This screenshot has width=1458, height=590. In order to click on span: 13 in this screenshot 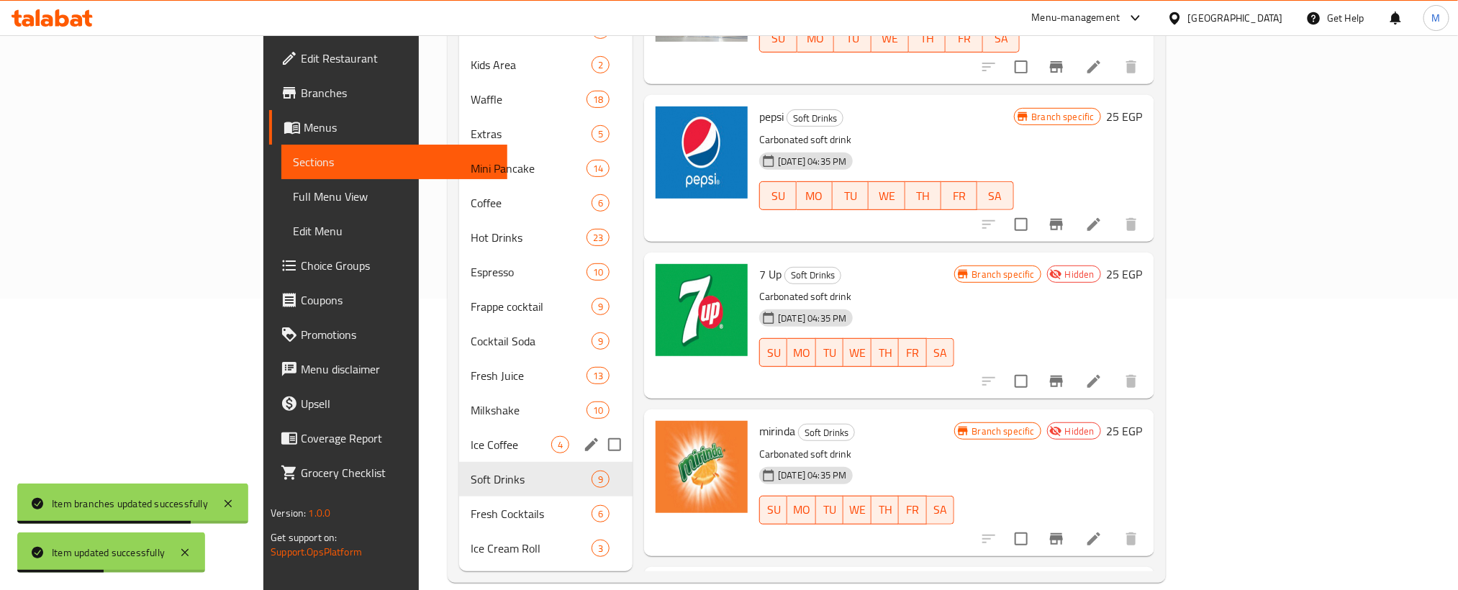, I will do `click(598, 376)`.